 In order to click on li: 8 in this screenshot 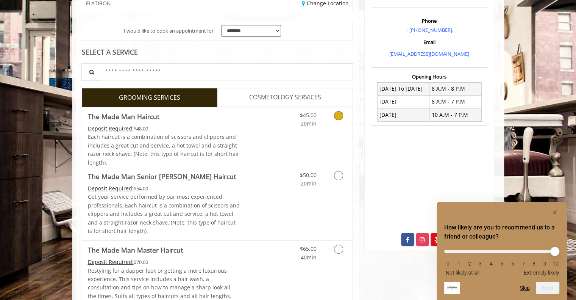, I will do `click(534, 263)`.